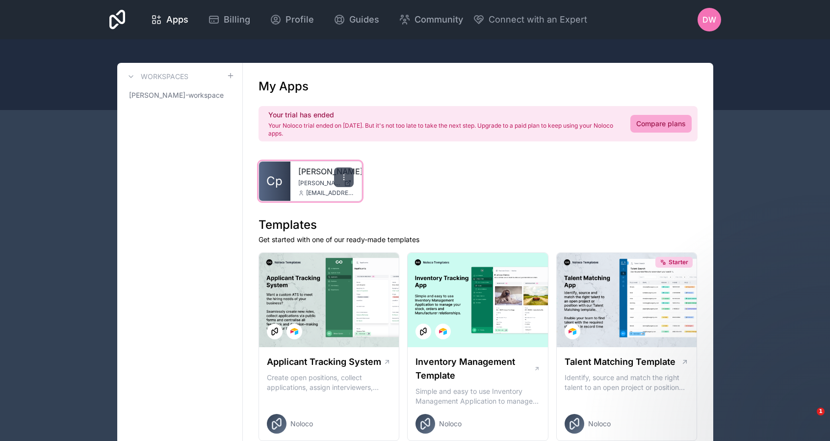  What do you see at coordinates (274, 181) in the screenshot?
I see `span: Cp` at bounding box center [274, 181].